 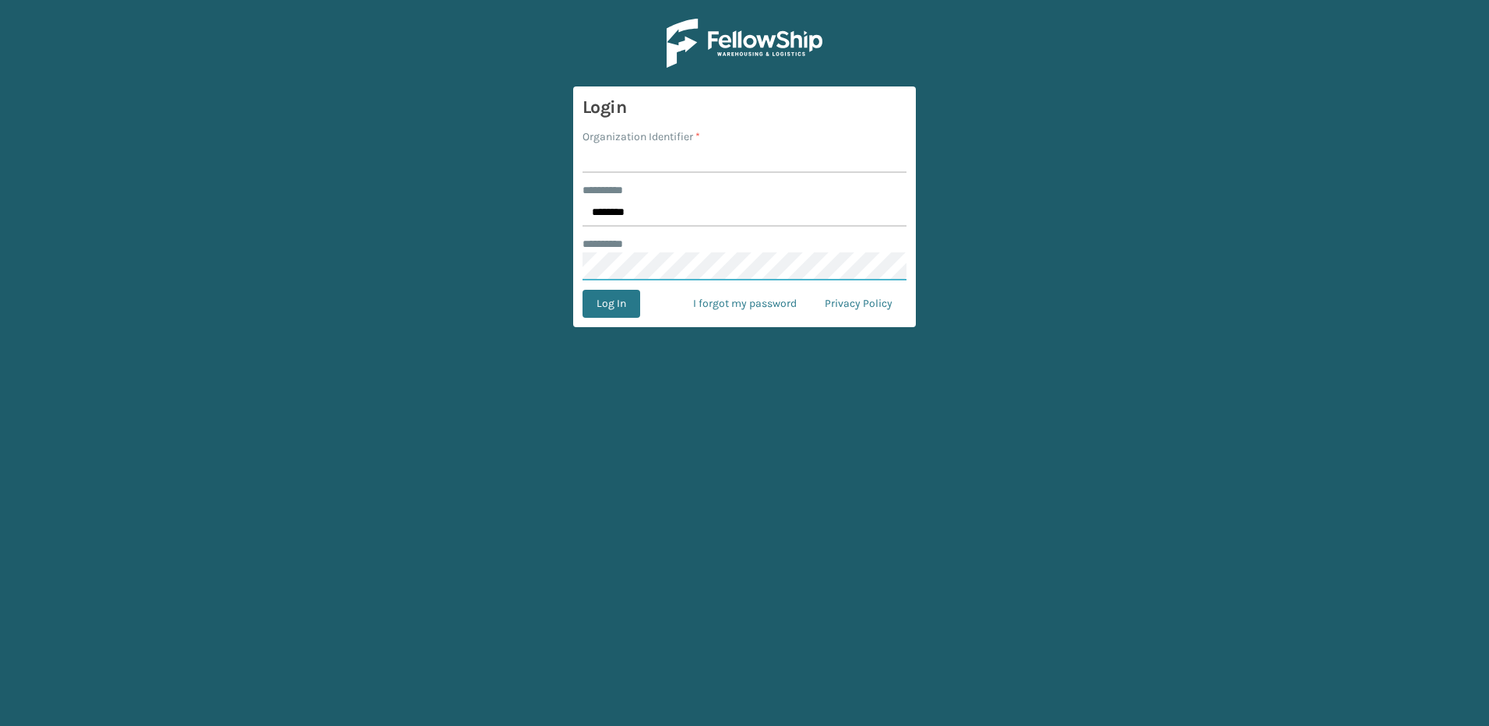 I want to click on a: I forgot my password, so click(x=744, y=304).